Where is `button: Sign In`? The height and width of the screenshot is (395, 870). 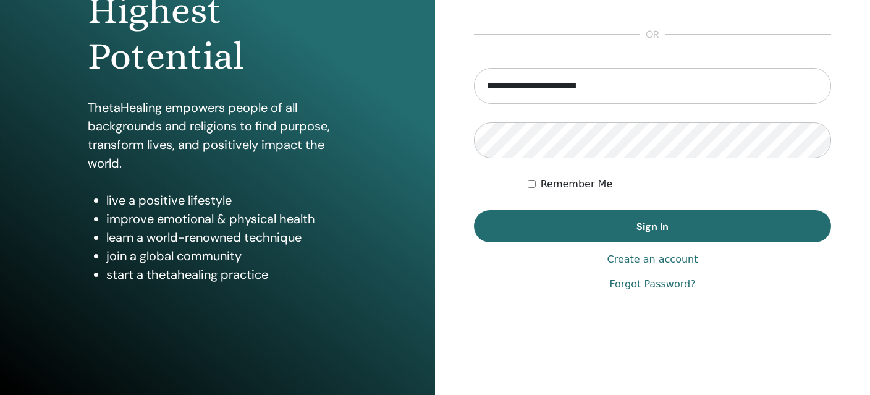 button: Sign In is located at coordinates (653, 226).